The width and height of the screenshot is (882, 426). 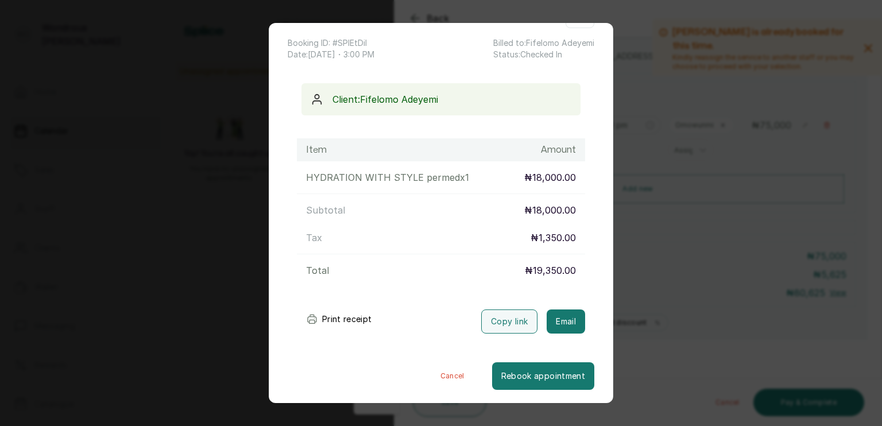 What do you see at coordinates (553, 238) in the screenshot?
I see `p: ₦1,350.00` at bounding box center [553, 238].